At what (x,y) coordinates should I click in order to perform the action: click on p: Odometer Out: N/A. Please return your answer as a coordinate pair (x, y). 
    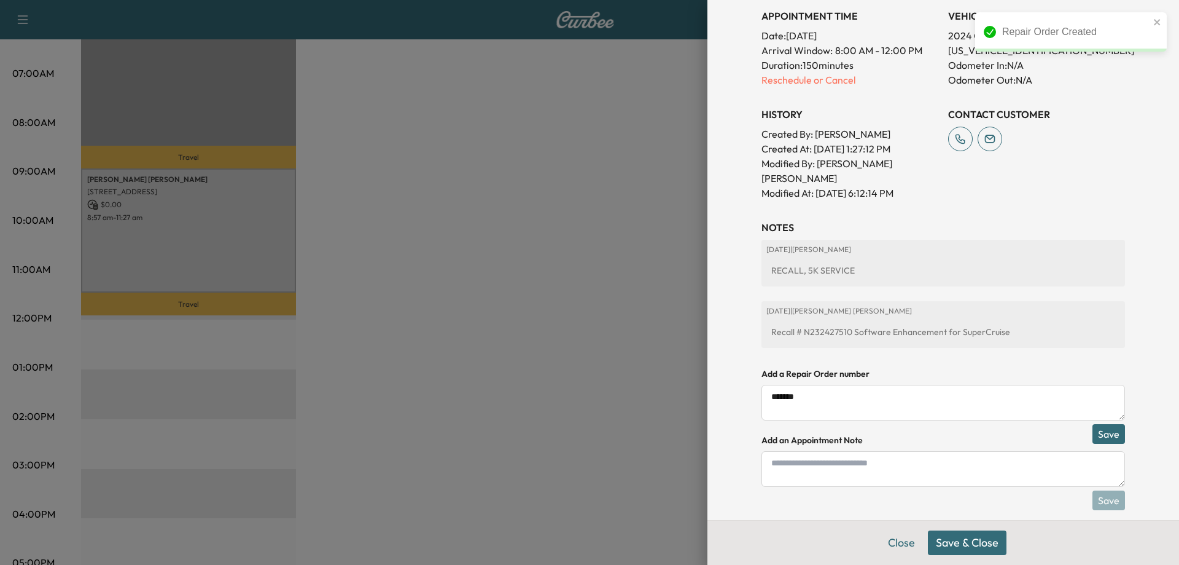
    Looking at the image, I should click on (1037, 80).